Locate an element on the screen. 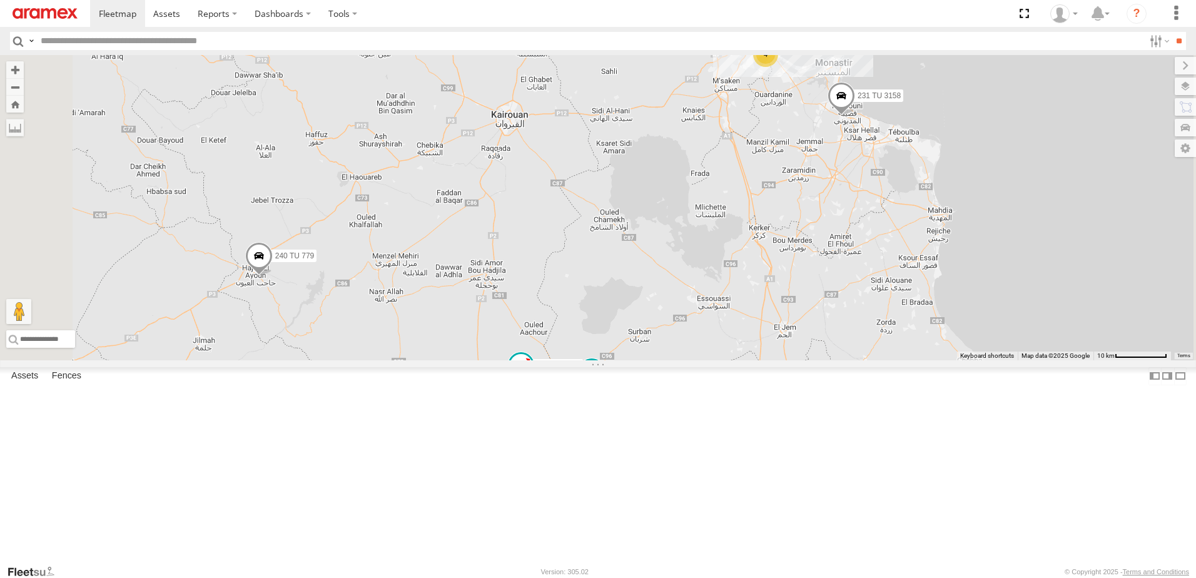  div: 4 is located at coordinates (766, 54).